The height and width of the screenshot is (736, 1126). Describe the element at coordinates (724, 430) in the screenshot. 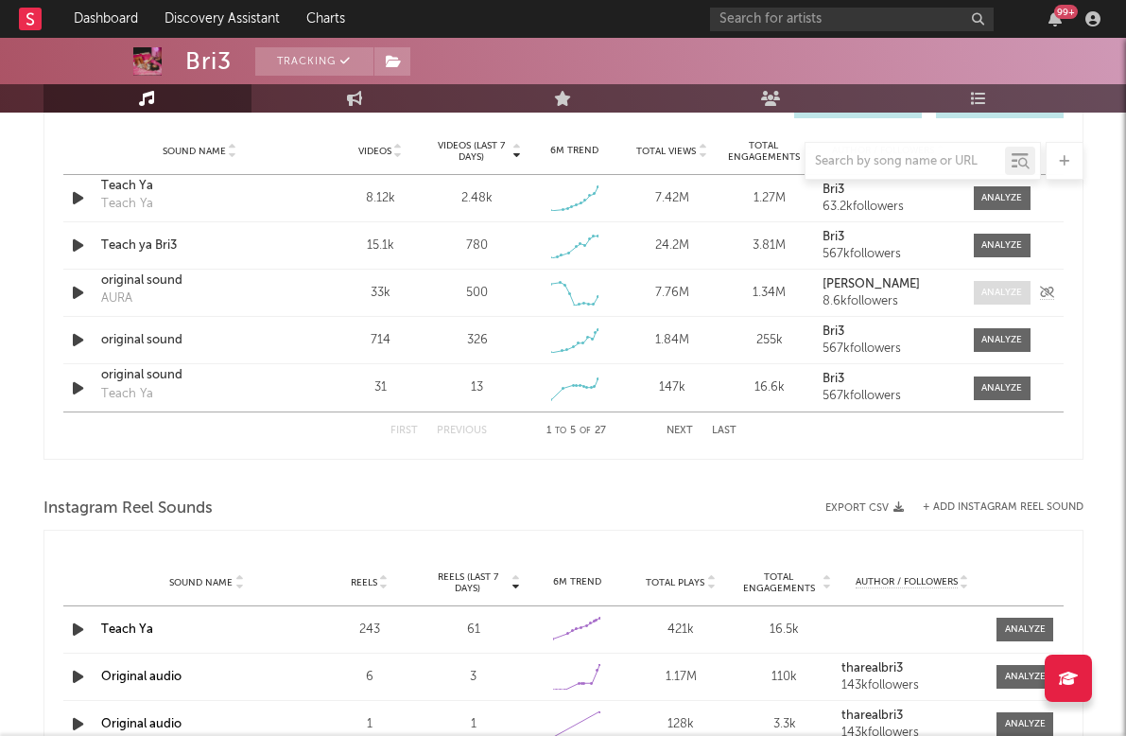

I see `button: Last` at that location.